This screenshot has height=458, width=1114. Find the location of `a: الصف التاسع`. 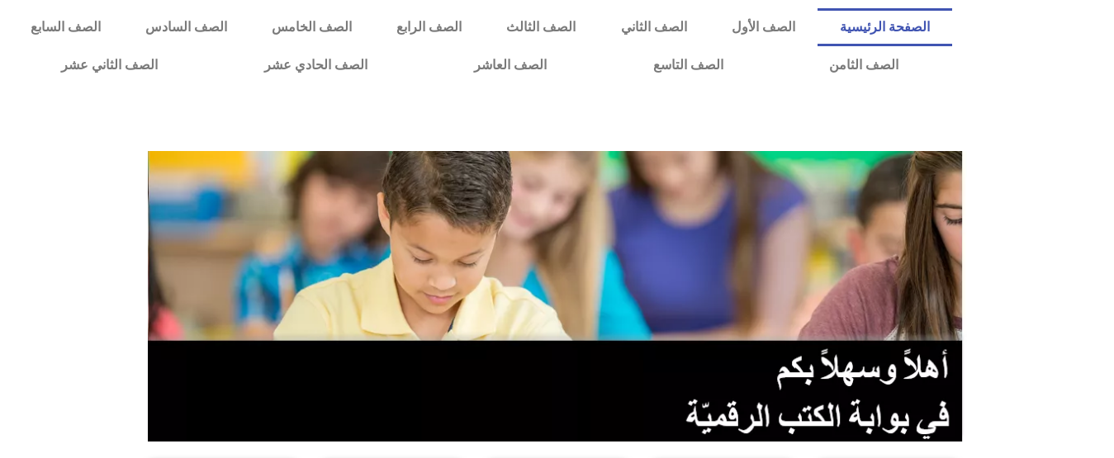

a: الصف التاسع is located at coordinates (688, 65).